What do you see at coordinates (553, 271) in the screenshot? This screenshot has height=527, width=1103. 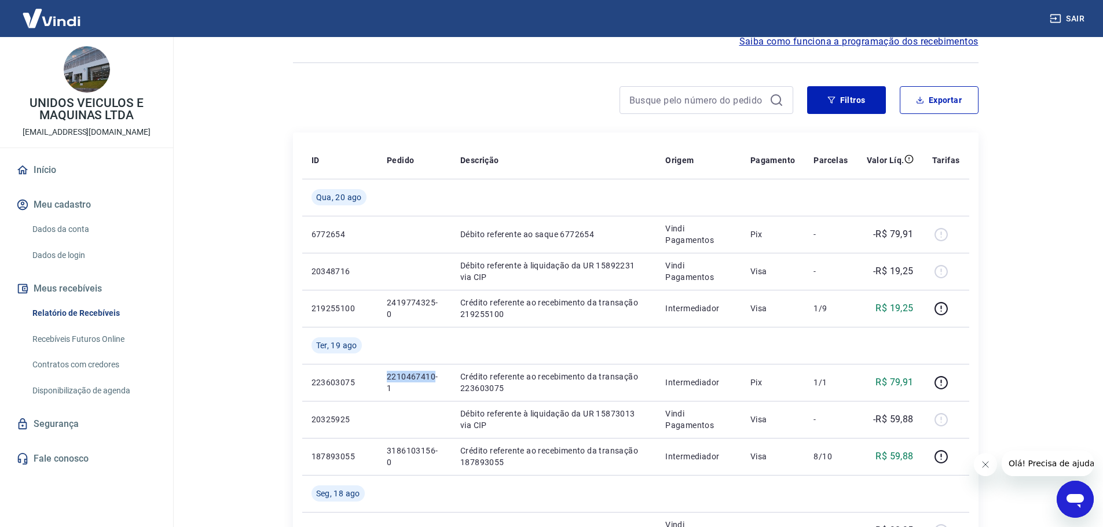 I see `p: Débito referente à liquidação da UR 15892231 via CIP` at bounding box center [553, 271].